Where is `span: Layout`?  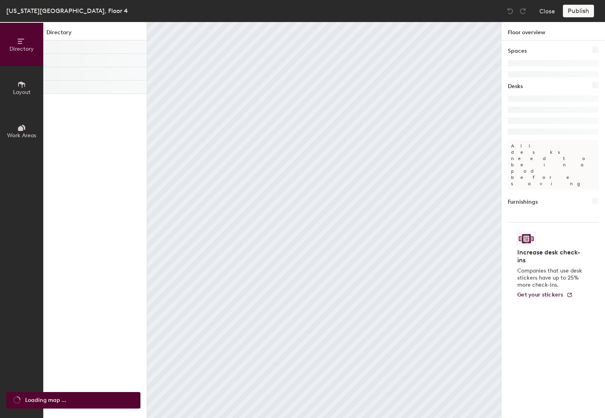 span: Layout is located at coordinates (22, 92).